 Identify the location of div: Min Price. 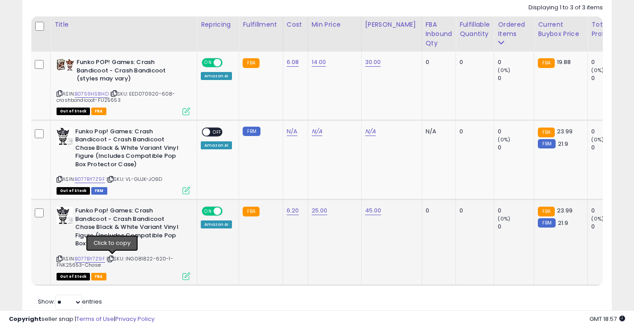
(334, 24).